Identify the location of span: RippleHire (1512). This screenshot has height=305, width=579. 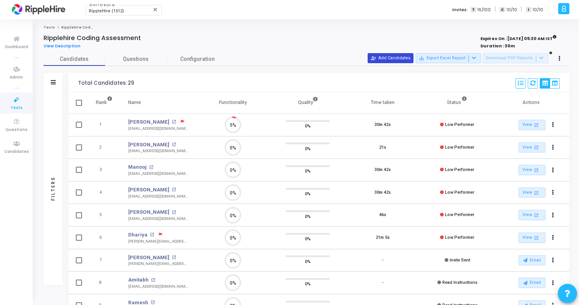
(106, 11).